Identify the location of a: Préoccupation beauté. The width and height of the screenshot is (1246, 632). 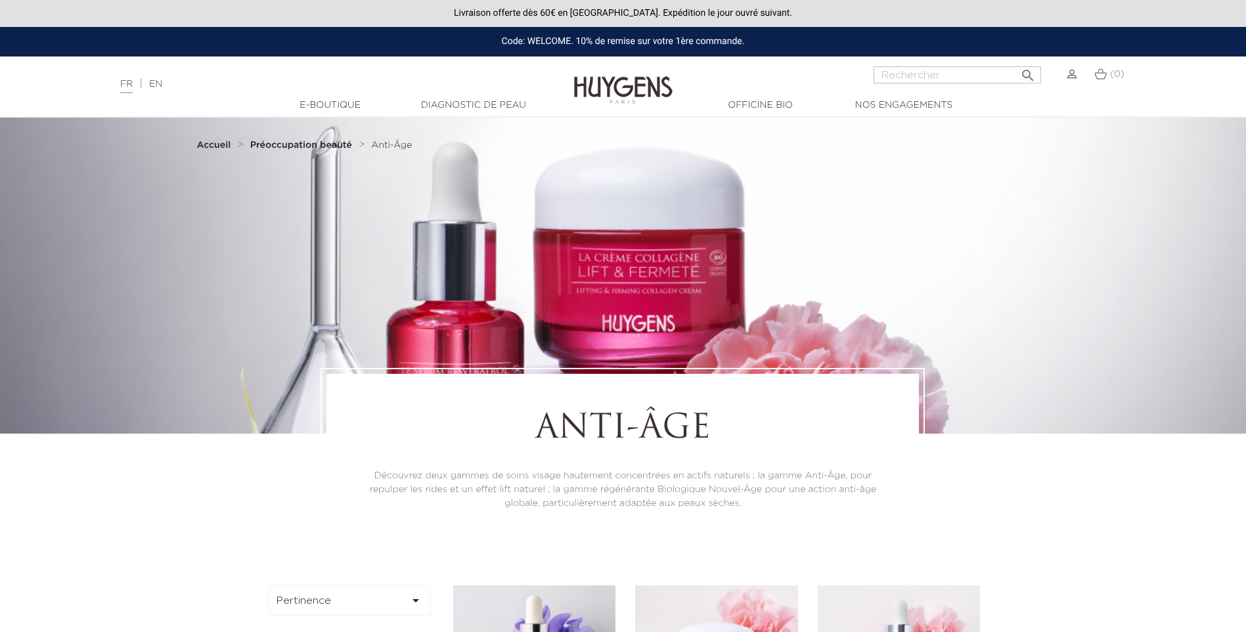
(303, 145).